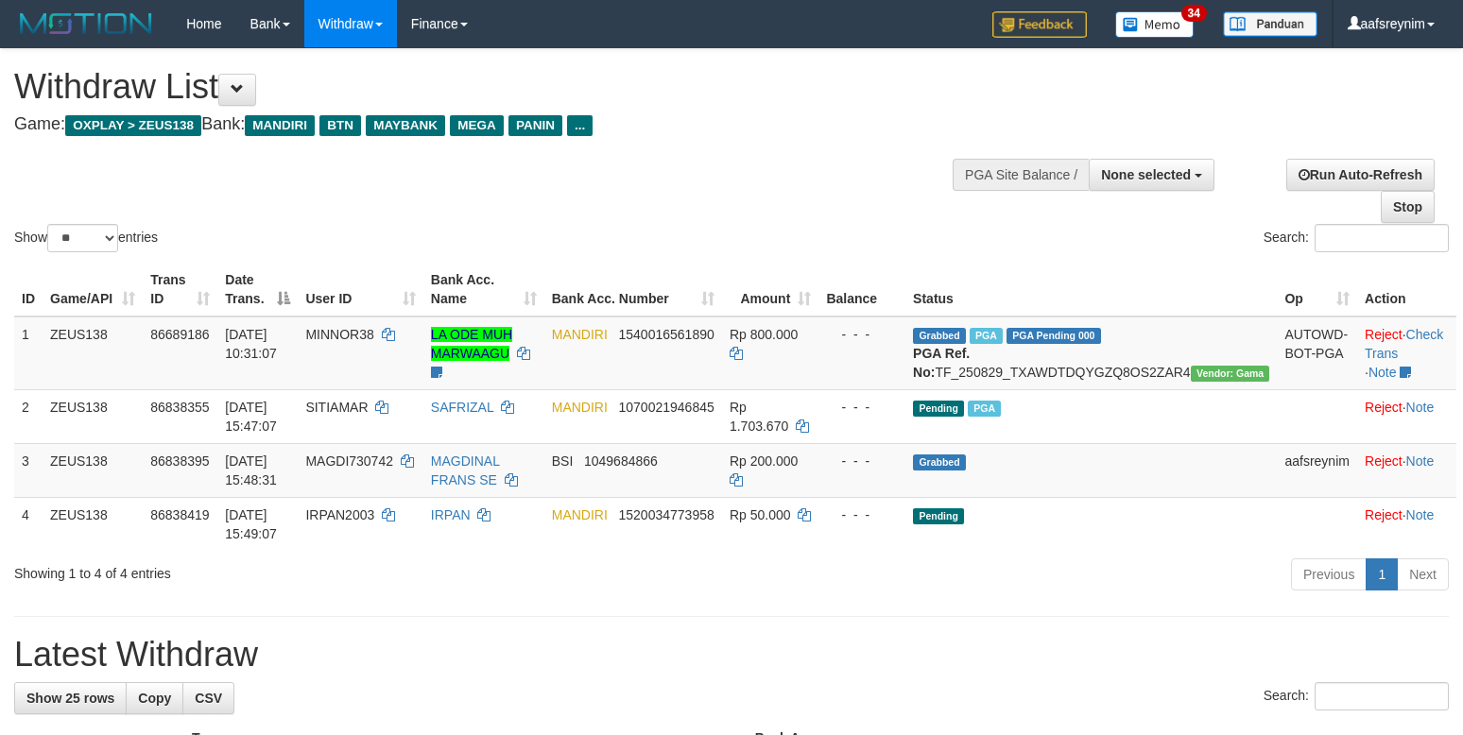 This screenshot has width=1463, height=735. I want to click on span: PANIN, so click(535, 126).